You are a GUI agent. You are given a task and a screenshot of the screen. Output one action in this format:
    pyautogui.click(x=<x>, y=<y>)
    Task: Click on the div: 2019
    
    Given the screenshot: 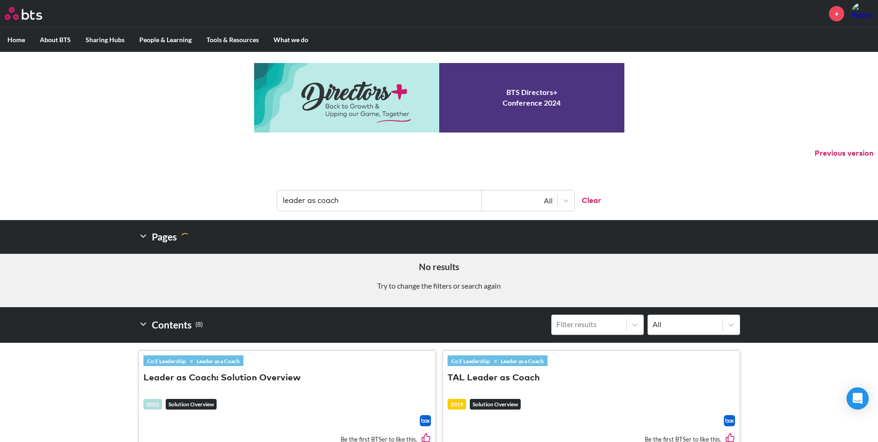 What is the action you would take?
    pyautogui.click(x=457, y=404)
    